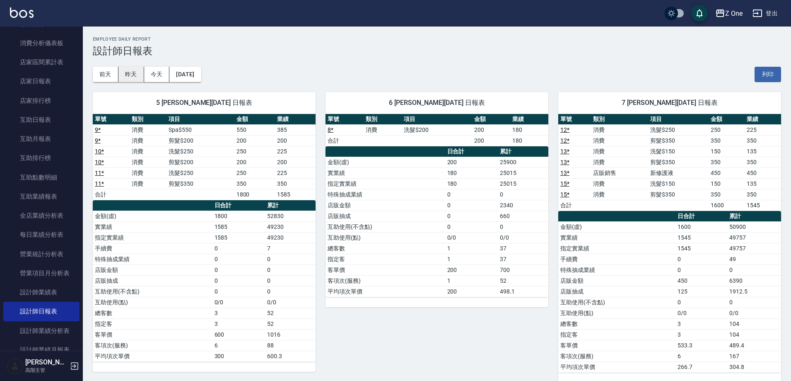 Image resolution: width=791 pixels, height=381 pixels. What do you see at coordinates (754, 345) in the screenshot?
I see `td: 489.4` at bounding box center [754, 345].